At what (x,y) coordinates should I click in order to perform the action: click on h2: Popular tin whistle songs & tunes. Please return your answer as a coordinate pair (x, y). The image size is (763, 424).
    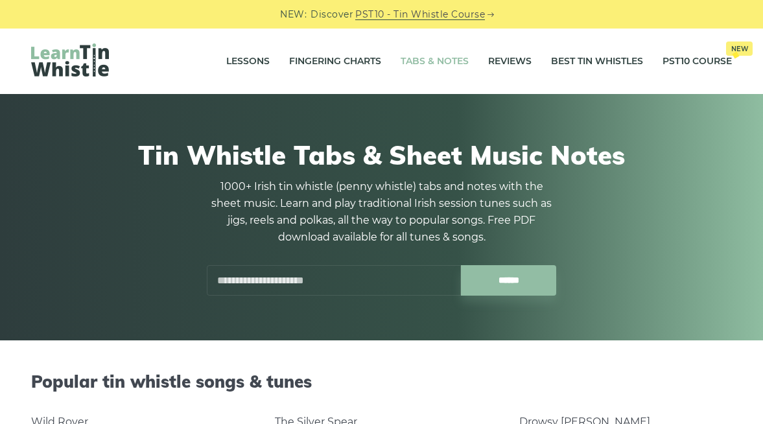
    Looking at the image, I should click on (381, 381).